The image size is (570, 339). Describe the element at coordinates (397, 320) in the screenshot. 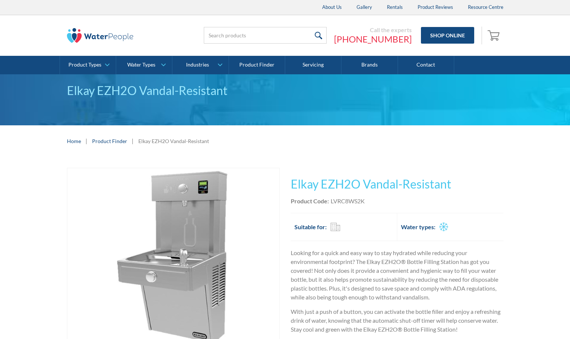

I see `p: With just a push of a button, you can activate the bottle filler and enjoy a refreshing drink of ...` at that location.